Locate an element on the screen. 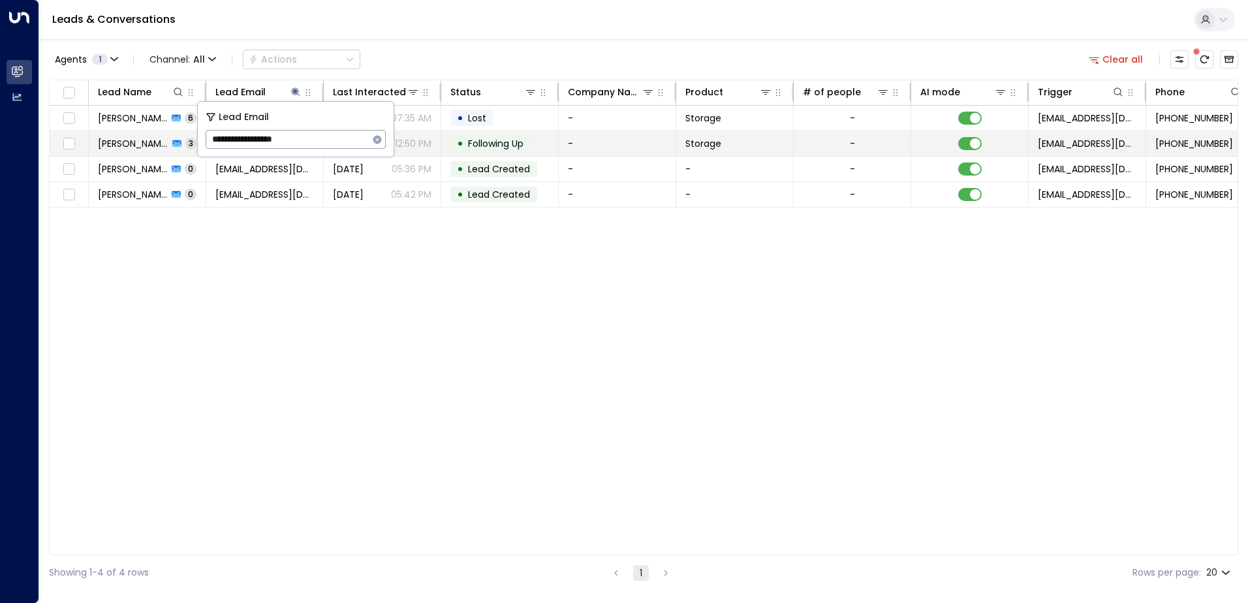  span: There are new threads available. Refresh the grid to view the latest updates. is located at coordinates (1205, 59).